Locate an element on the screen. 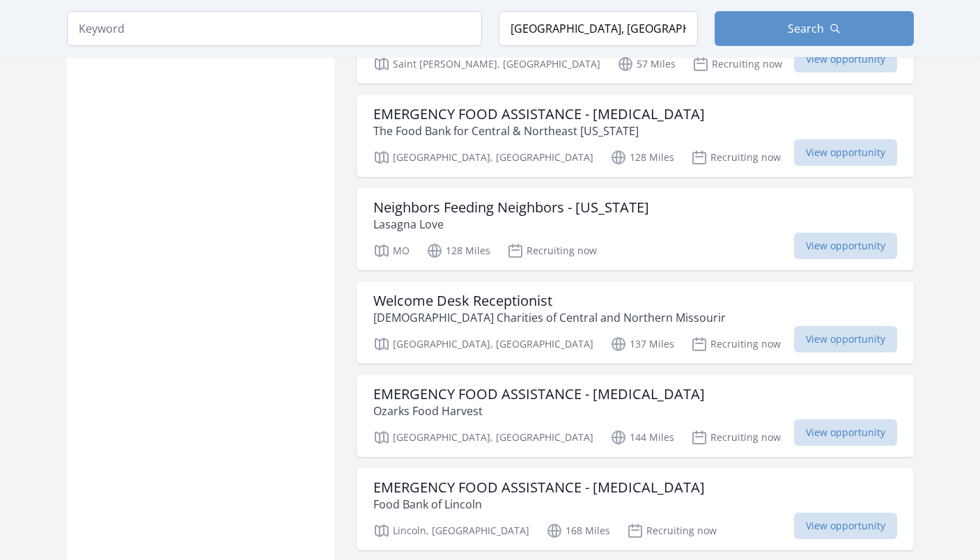 The height and width of the screenshot is (560, 980). p: Food Bank of Lincoln is located at coordinates (539, 504).